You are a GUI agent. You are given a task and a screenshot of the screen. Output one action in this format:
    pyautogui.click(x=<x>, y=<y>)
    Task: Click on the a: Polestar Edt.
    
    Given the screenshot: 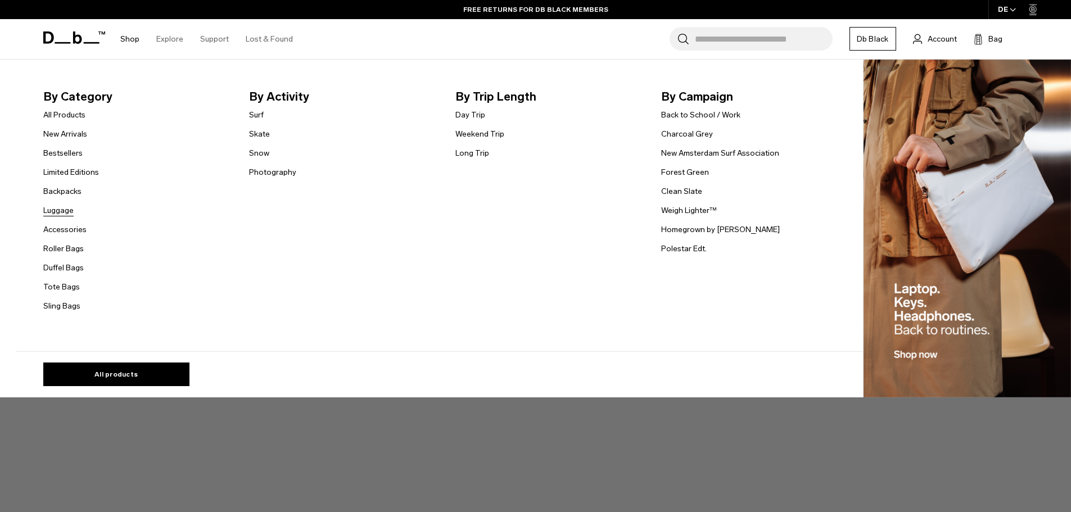 What is the action you would take?
    pyautogui.click(x=683, y=248)
    